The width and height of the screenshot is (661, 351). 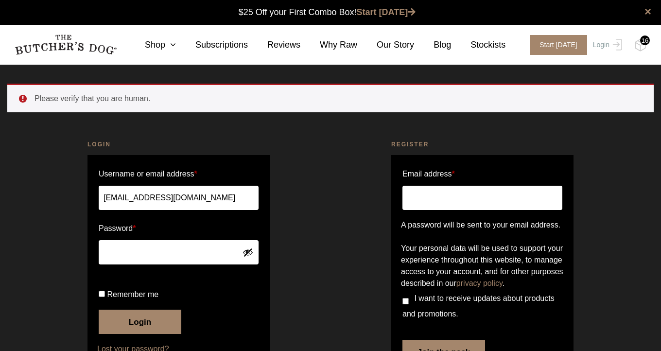 I want to click on a: Subscriptions, so click(x=212, y=45).